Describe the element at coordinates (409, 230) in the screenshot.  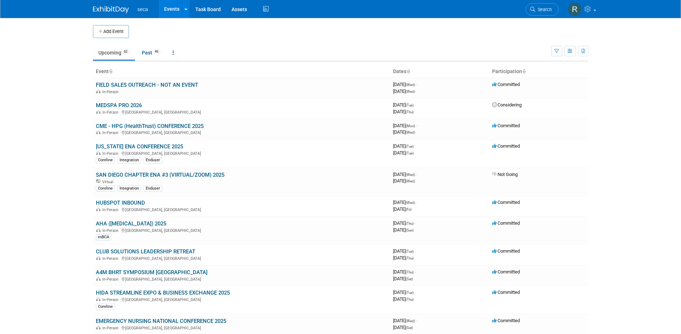
I see `span: (Sun)` at that location.